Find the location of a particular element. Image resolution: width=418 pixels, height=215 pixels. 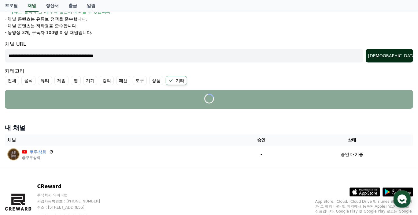

label: 강의 is located at coordinates (107, 80).